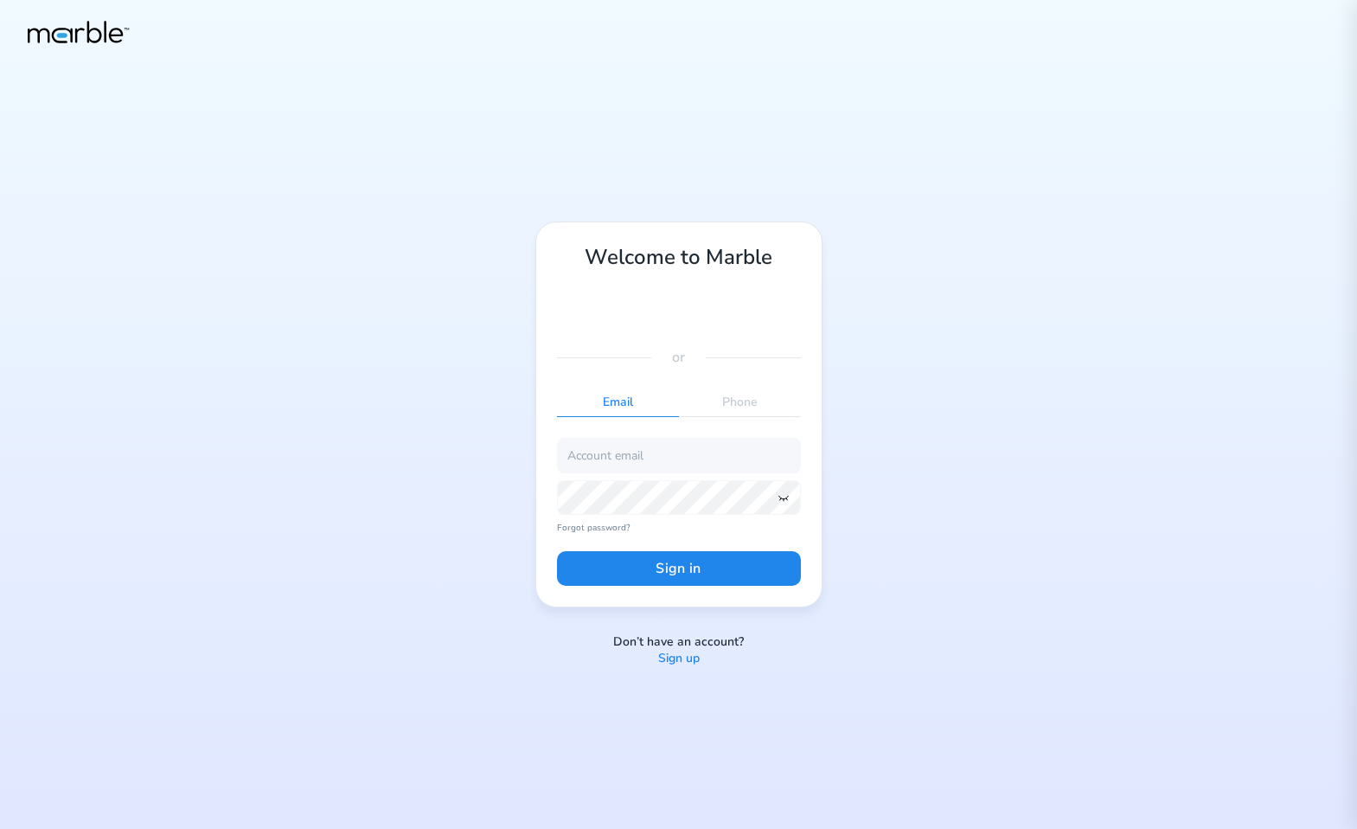 The image size is (1357, 829). Describe the element at coordinates (678, 642) in the screenshot. I see `p: Don’t have an account?` at that location.